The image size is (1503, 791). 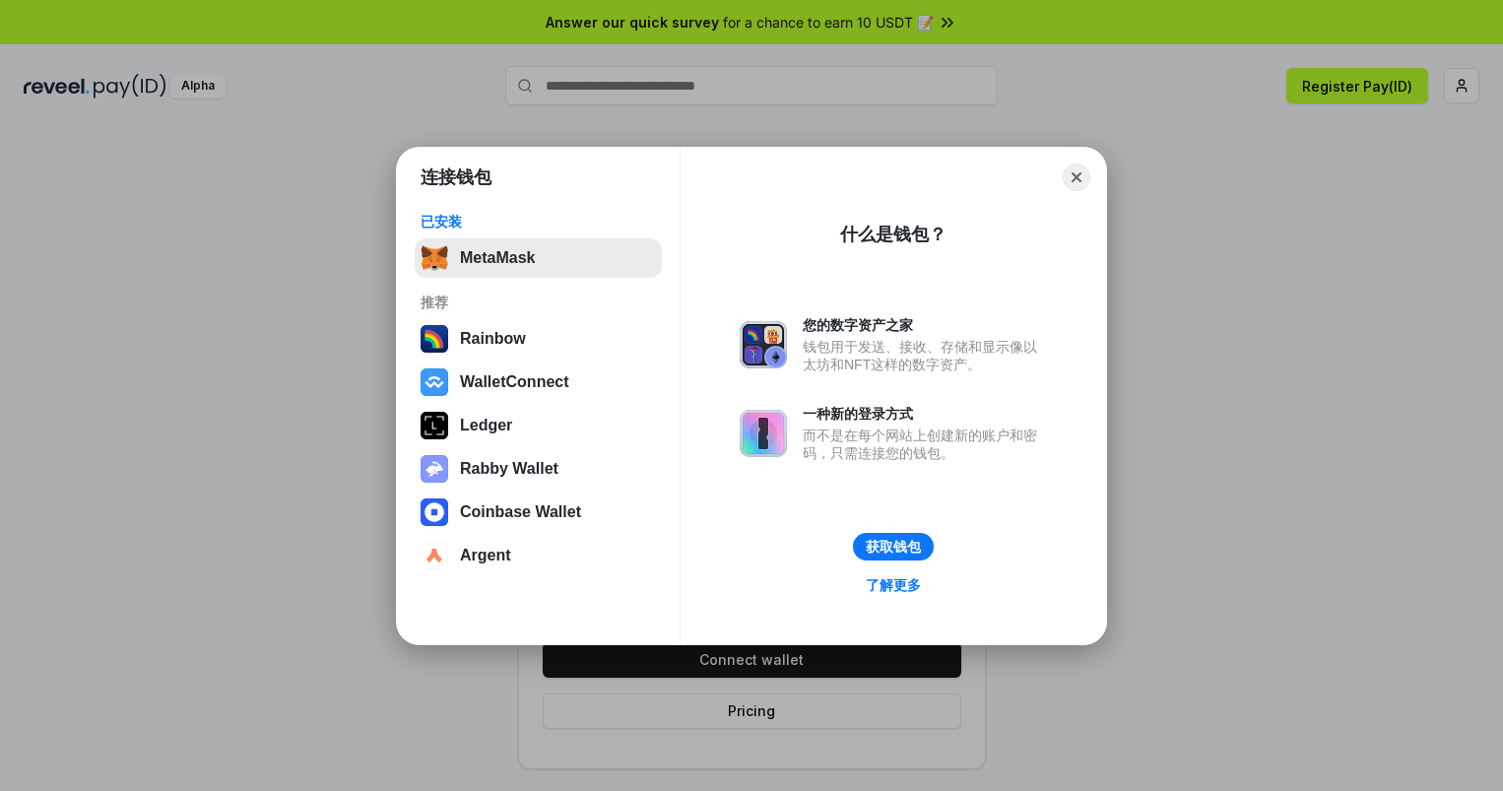 What do you see at coordinates (538, 426) in the screenshot?
I see `button: Ledger` at bounding box center [538, 426].